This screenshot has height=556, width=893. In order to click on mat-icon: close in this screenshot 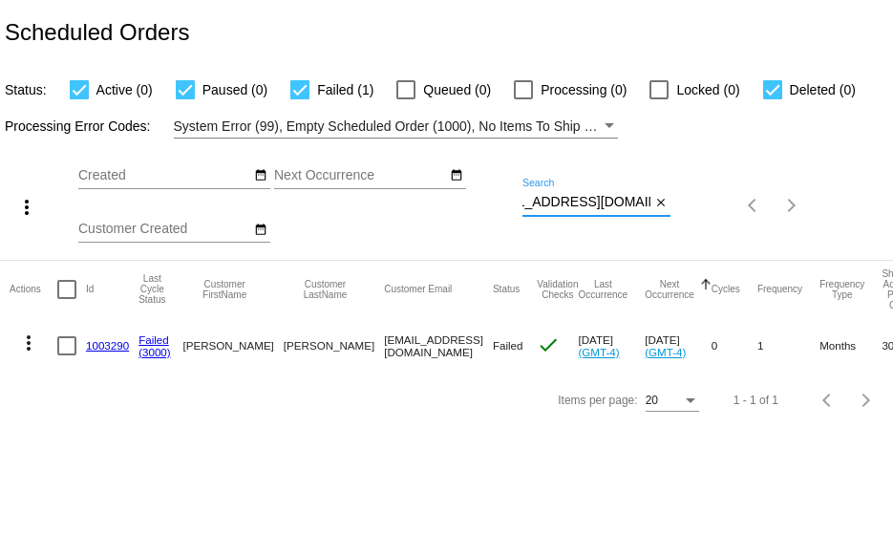, I will do `click(661, 203)`.